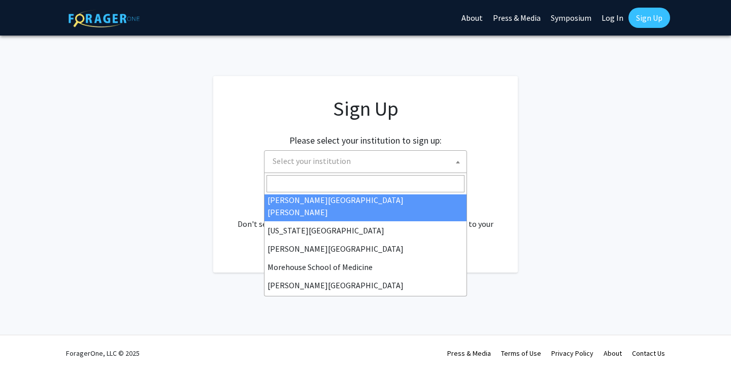 The height and width of the screenshot is (371, 731). What do you see at coordinates (650, 18) in the screenshot?
I see `a: Sign Up` at bounding box center [650, 18].